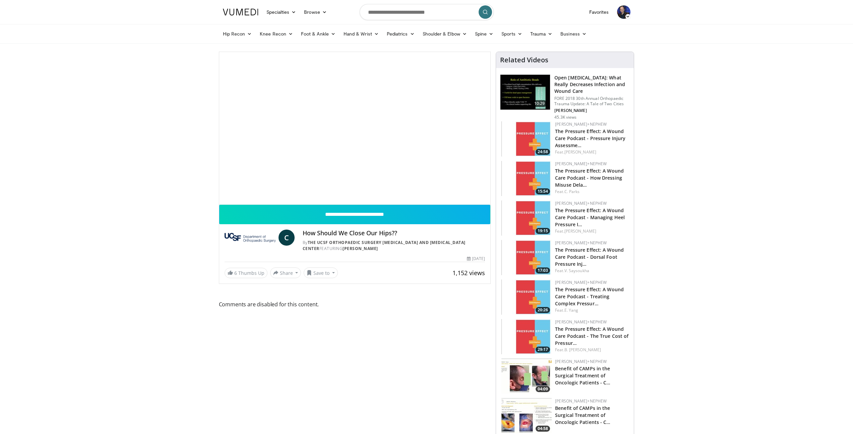 This screenshot has width=853, height=434. Describe the element at coordinates (526, 218) in the screenshot. I see `img: 60a7b2e5-50df-40c4-868a-521487974819.150x105_q85_crop-smart_upscale.jpg` at that location.